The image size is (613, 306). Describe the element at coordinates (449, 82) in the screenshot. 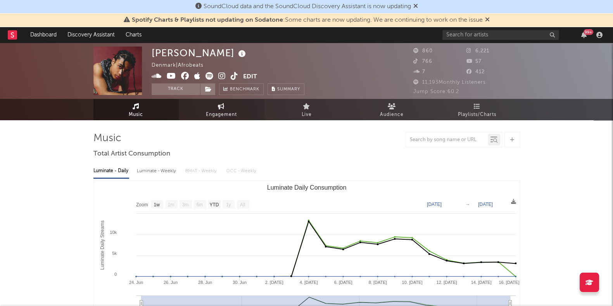

I see `span: 11,193 Monthly Listeners` at that location.